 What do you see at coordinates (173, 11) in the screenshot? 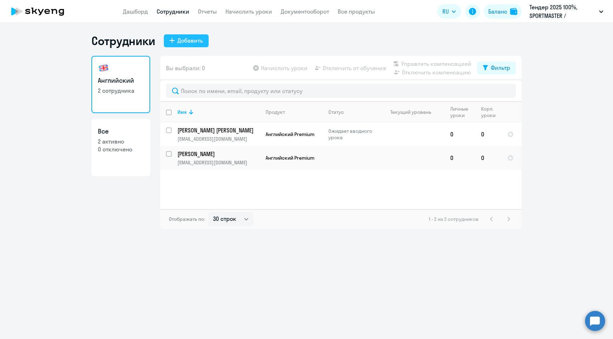
I see `a: Сотрудники` at bounding box center [173, 11].